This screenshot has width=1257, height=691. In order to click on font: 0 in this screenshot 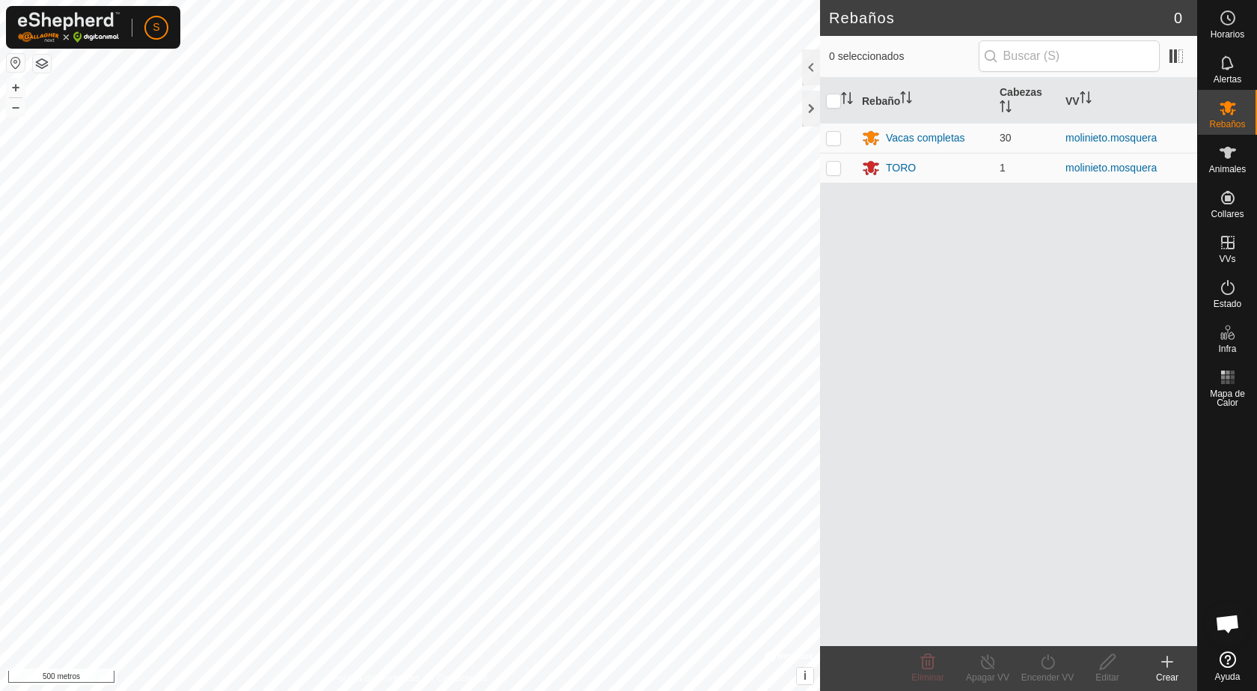, I will do `click(1178, 18)`.